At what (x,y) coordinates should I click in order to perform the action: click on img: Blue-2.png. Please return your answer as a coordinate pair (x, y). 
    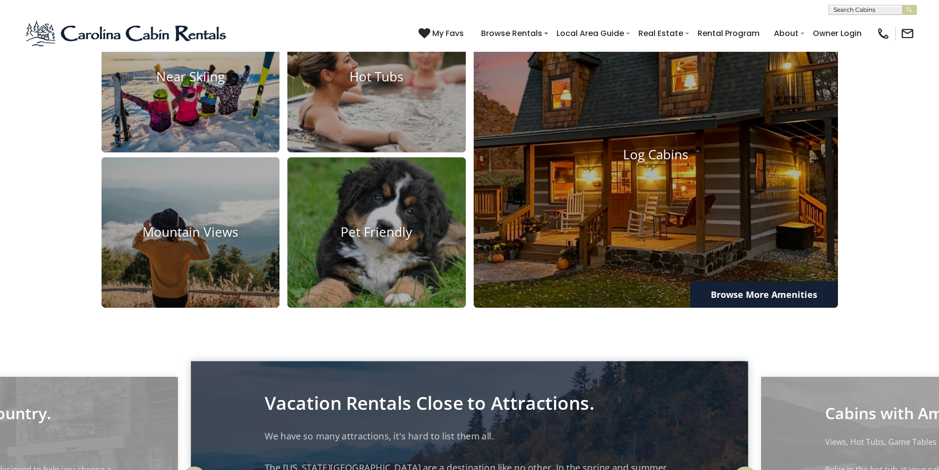
    Looking at the image, I should click on (127, 34).